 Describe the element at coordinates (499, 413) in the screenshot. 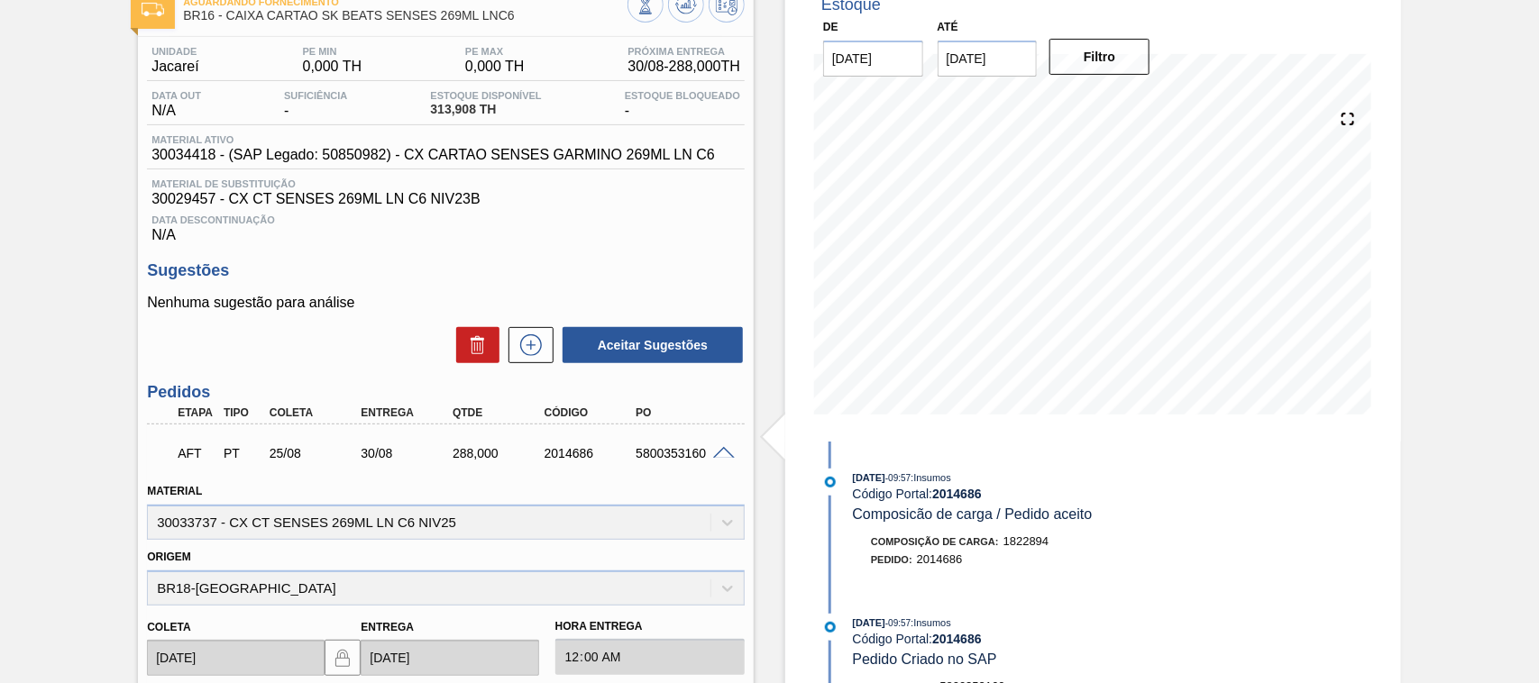

I see `div: Qtde` at that location.